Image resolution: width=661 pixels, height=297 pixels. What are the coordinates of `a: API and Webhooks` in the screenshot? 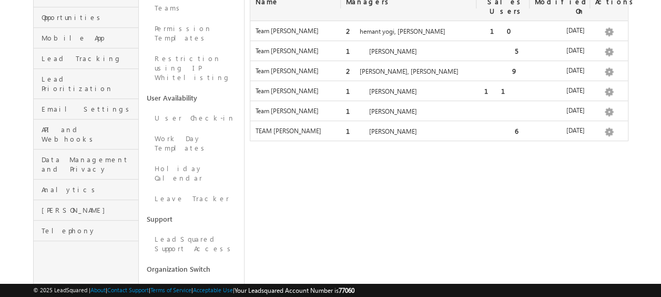 It's located at (86, 134).